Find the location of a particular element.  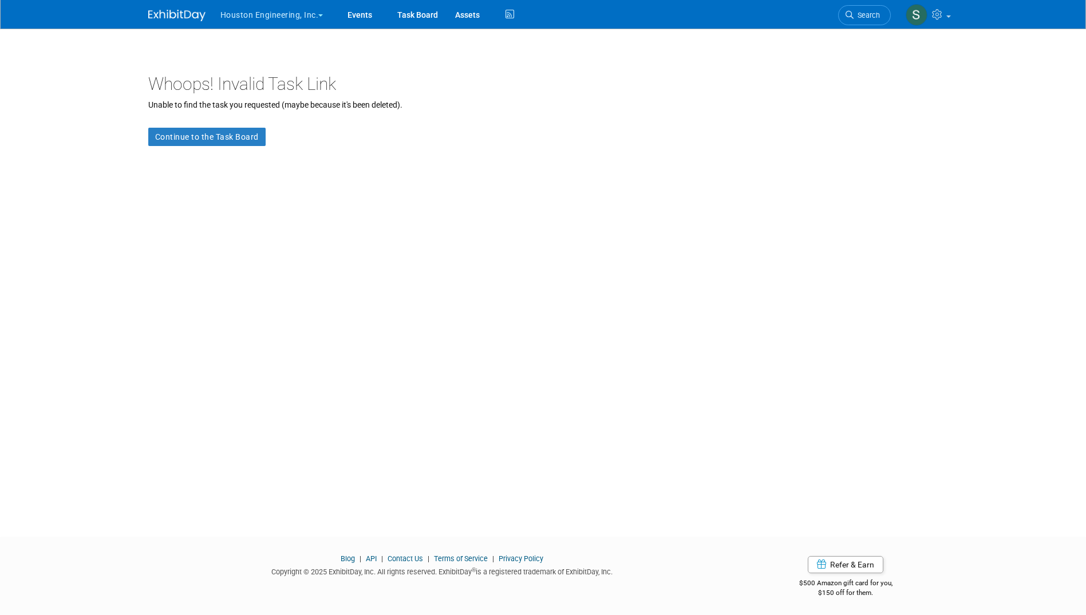

a: Search is located at coordinates (864, 15).